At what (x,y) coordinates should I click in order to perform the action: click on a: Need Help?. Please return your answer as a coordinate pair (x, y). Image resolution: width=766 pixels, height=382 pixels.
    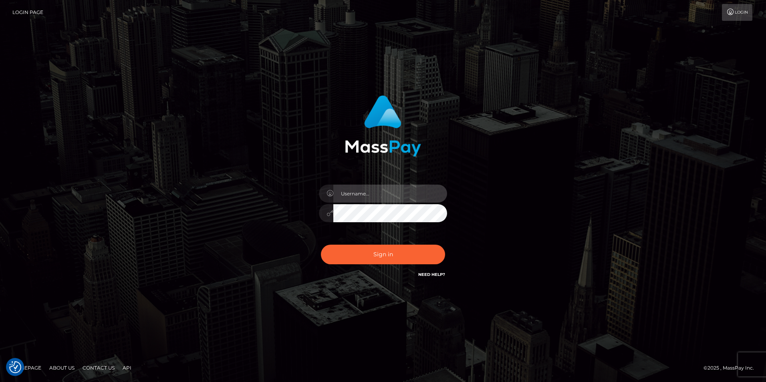
    Looking at the image, I should click on (431, 274).